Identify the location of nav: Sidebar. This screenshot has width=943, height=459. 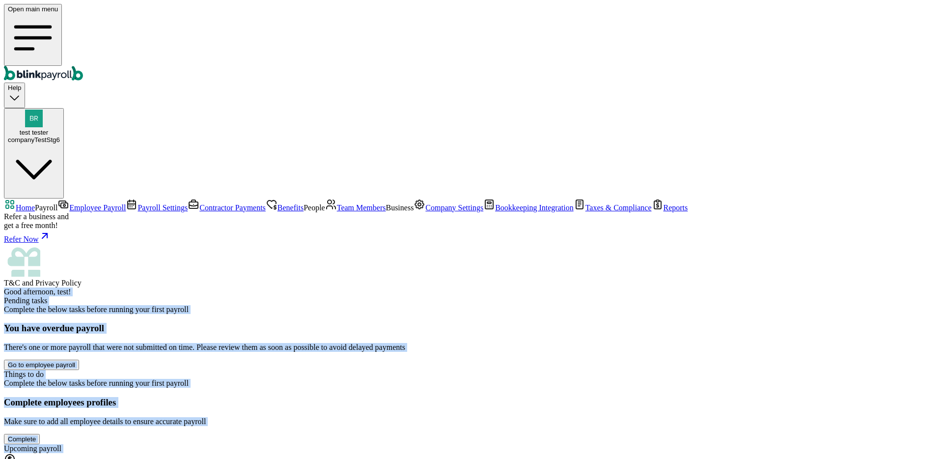
(471, 243).